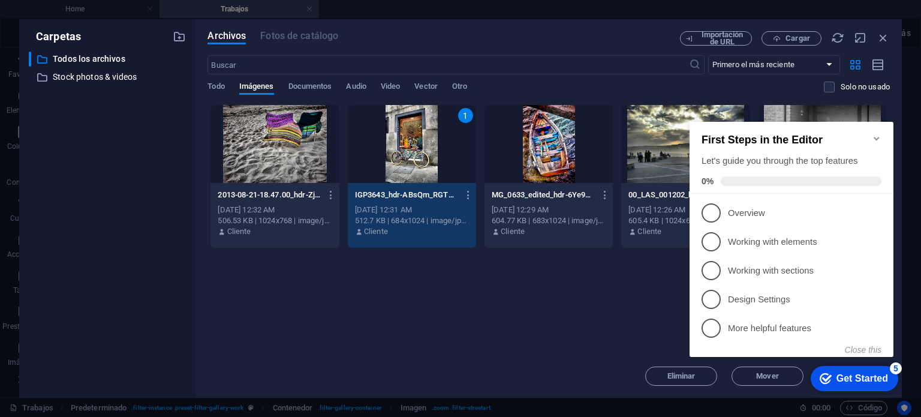 This screenshot has height=417, width=921. What do you see at coordinates (865, 87) in the screenshot?
I see `p: Solo muestra los archivos que no están usándose en el sitio web. Los archivos añadidos durante es...` at bounding box center [865, 87].